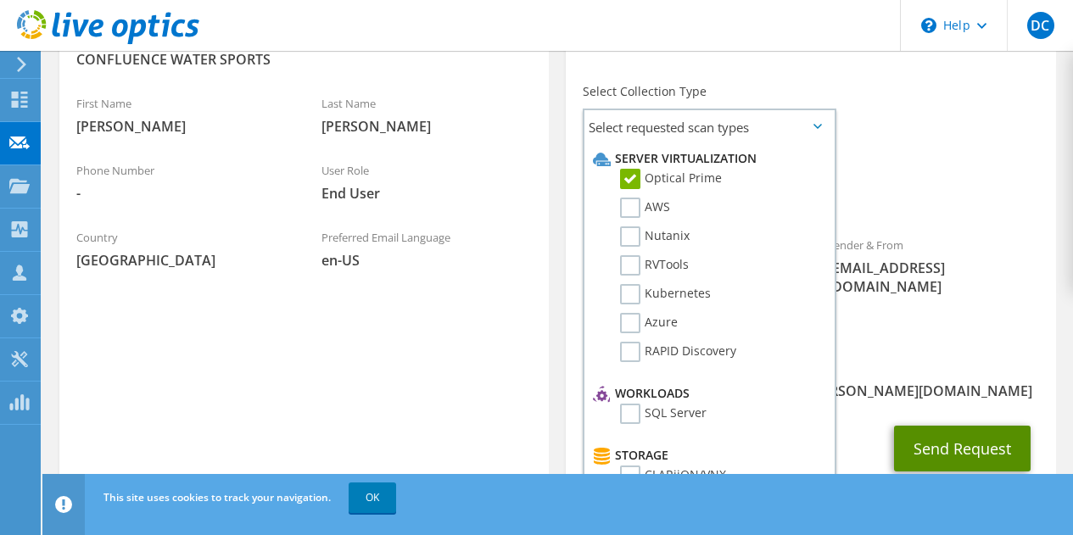  I want to click on label: AWS, so click(645, 208).